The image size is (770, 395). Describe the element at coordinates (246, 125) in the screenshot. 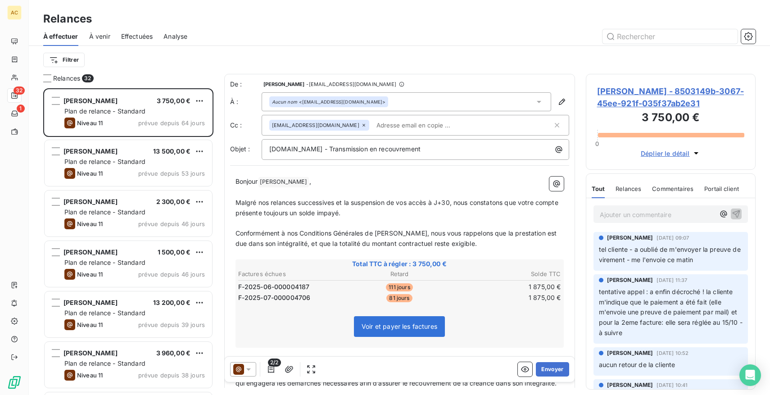

I see `label: Cc :` at that location.